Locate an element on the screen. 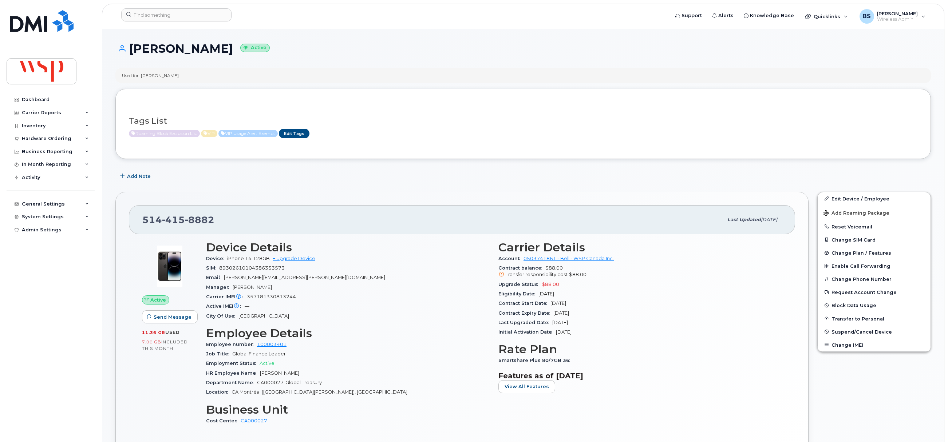  span: Active IMEI is located at coordinates (225, 306).